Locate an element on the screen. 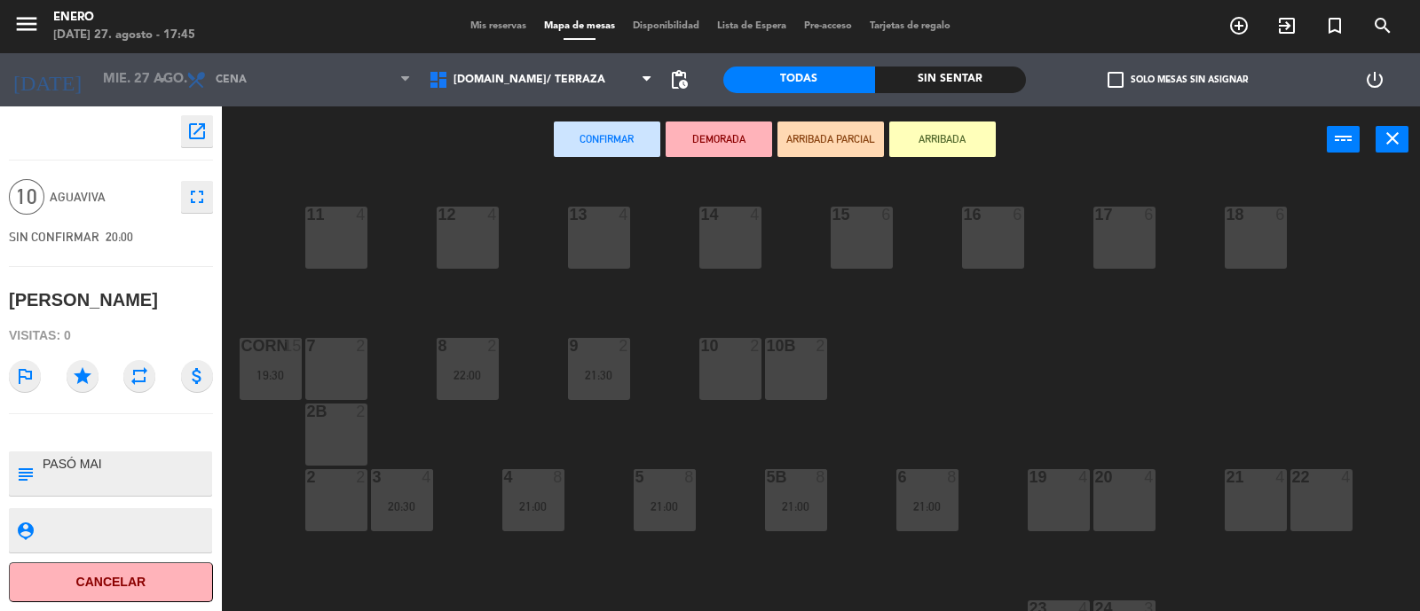 The width and height of the screenshot is (1420, 611). i: search is located at coordinates (1383, 26).